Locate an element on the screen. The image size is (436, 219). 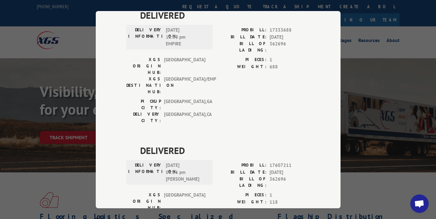
span: 118 is located at coordinates (290, 201).